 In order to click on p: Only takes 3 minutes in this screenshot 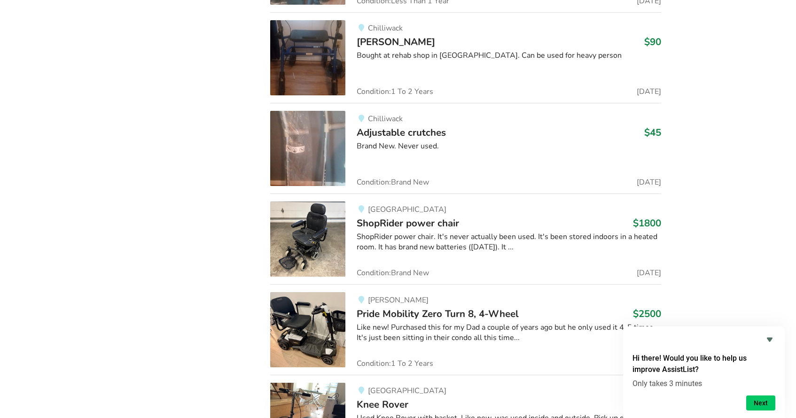, I will do `click(704, 383)`.